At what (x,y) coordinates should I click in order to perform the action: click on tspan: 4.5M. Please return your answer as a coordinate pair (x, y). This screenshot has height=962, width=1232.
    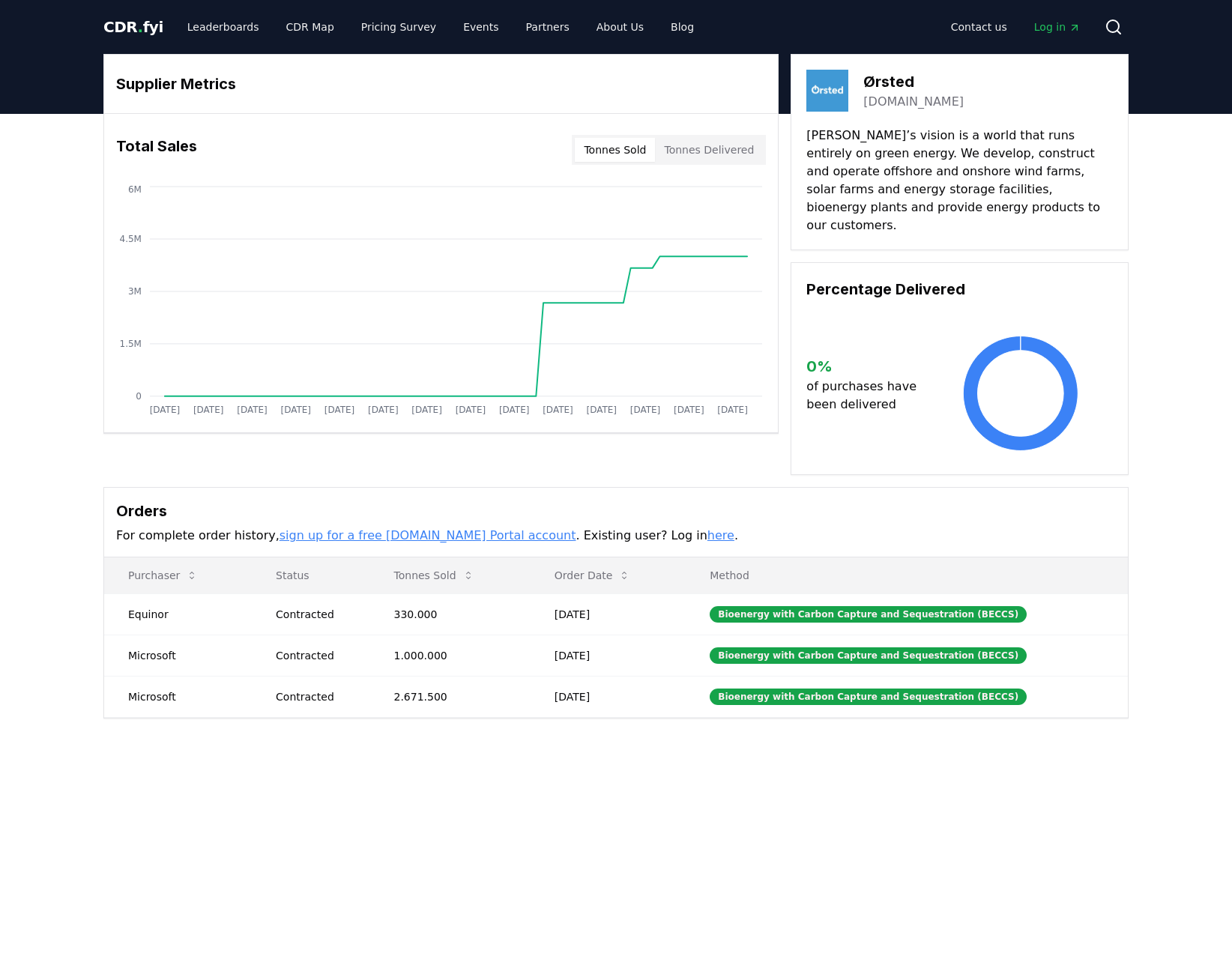
    Looking at the image, I should click on (130, 239).